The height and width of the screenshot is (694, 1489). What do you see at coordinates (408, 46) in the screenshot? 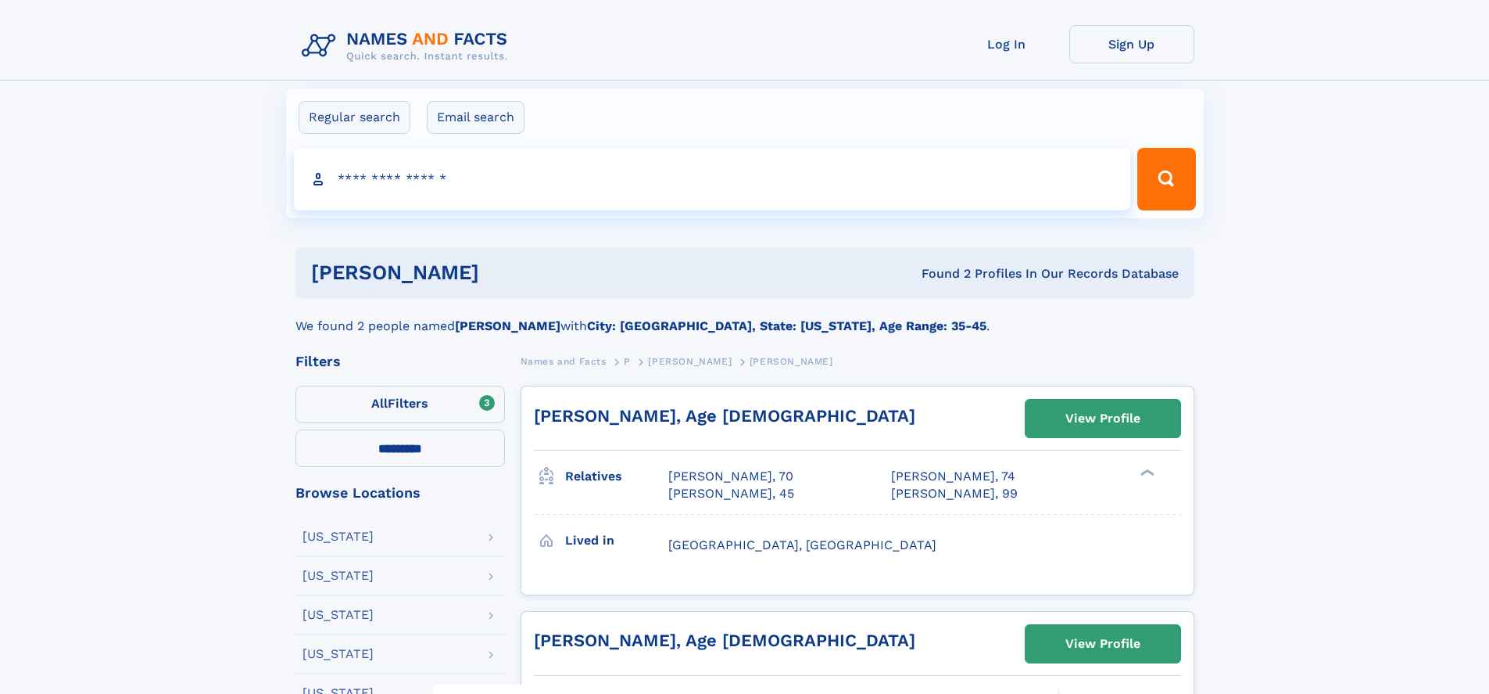
I see `img: Logo Names and Facts` at bounding box center [408, 46].